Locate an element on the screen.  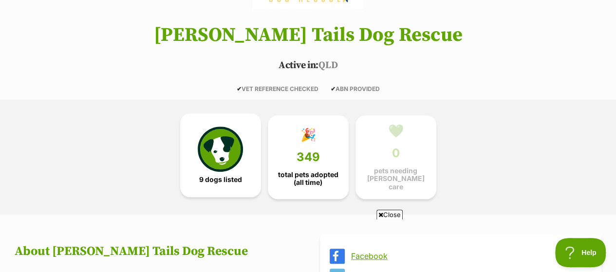
span: 9 dogs listed is located at coordinates (221, 180).